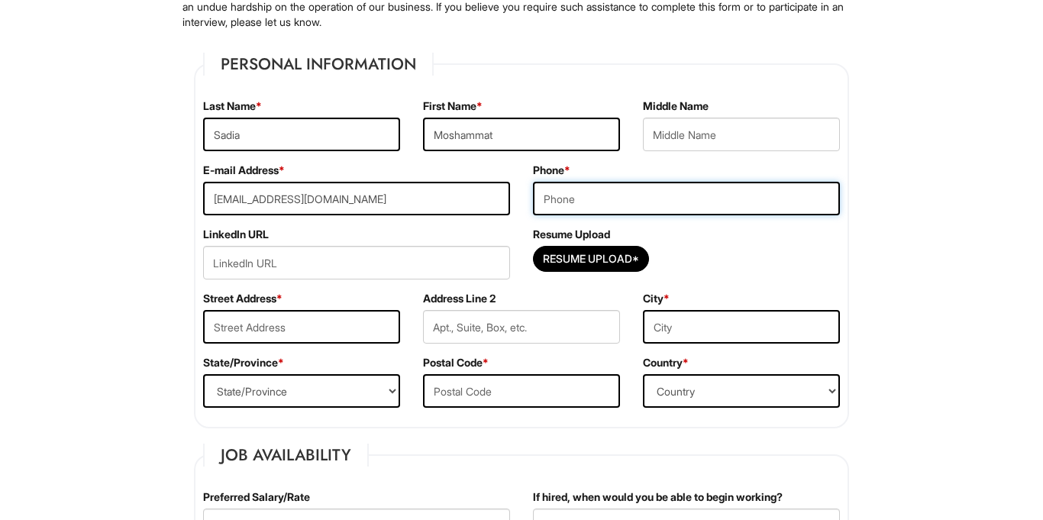 The height and width of the screenshot is (520, 1043). What do you see at coordinates (236, 234) in the screenshot?
I see `label: LinkedIn URL` at bounding box center [236, 234].